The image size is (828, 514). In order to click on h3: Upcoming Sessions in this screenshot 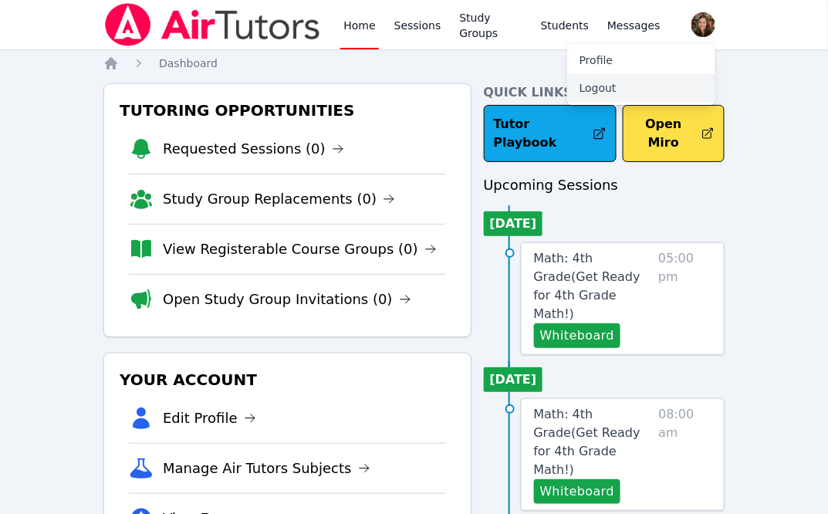, I will do `click(605, 185)`.